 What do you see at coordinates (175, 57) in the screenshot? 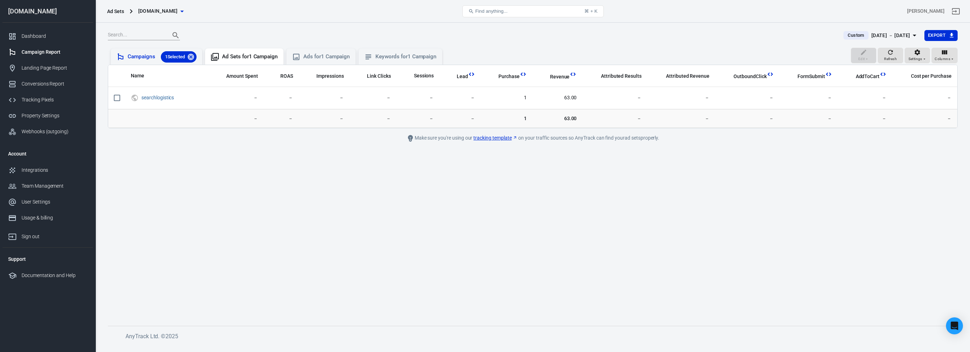
I see `span: 1 Selected` at bounding box center [175, 57].